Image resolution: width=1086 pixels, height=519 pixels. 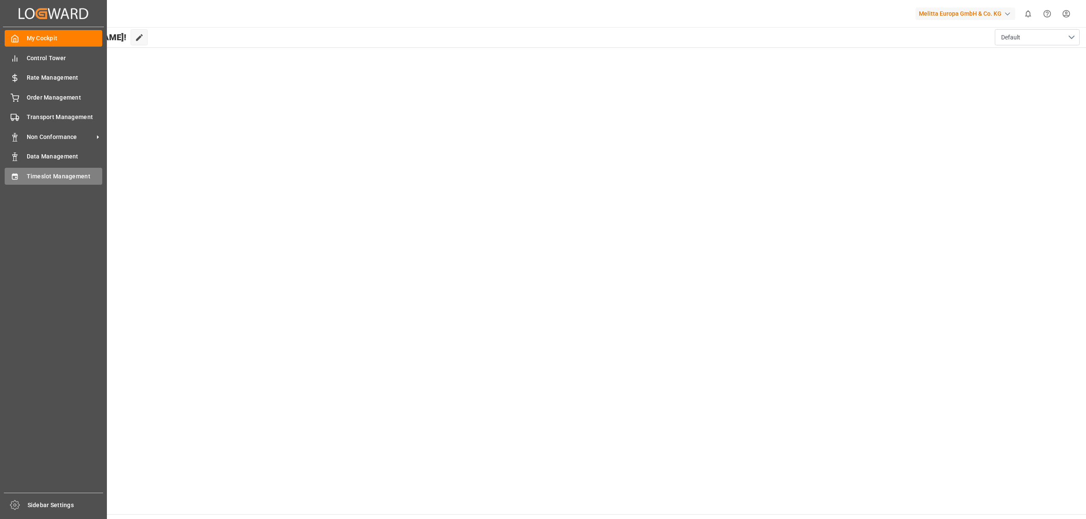 What do you see at coordinates (53, 117) in the screenshot?
I see `a: Transport Management` at bounding box center [53, 117].